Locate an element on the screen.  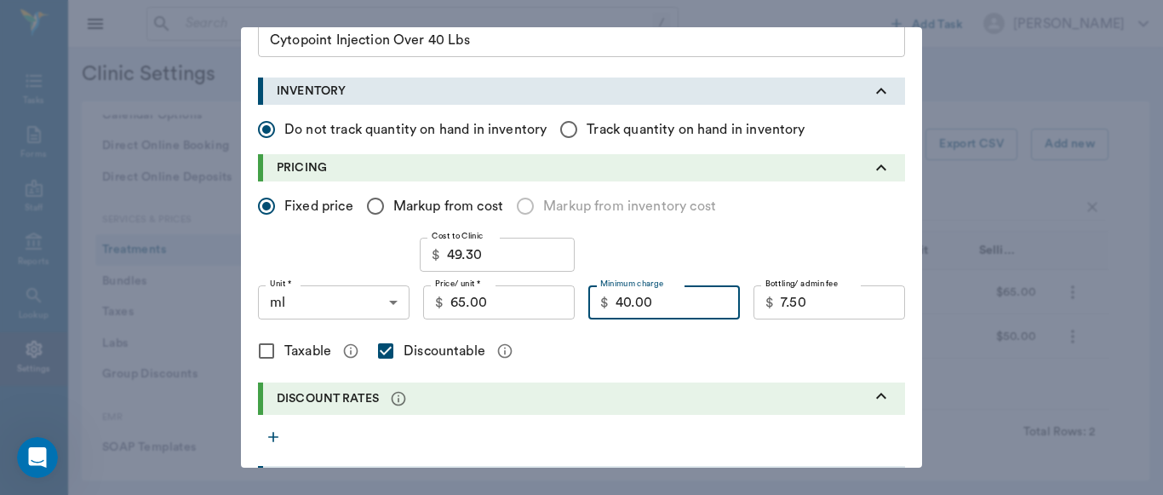
button: Help is located at coordinates (298, 372).